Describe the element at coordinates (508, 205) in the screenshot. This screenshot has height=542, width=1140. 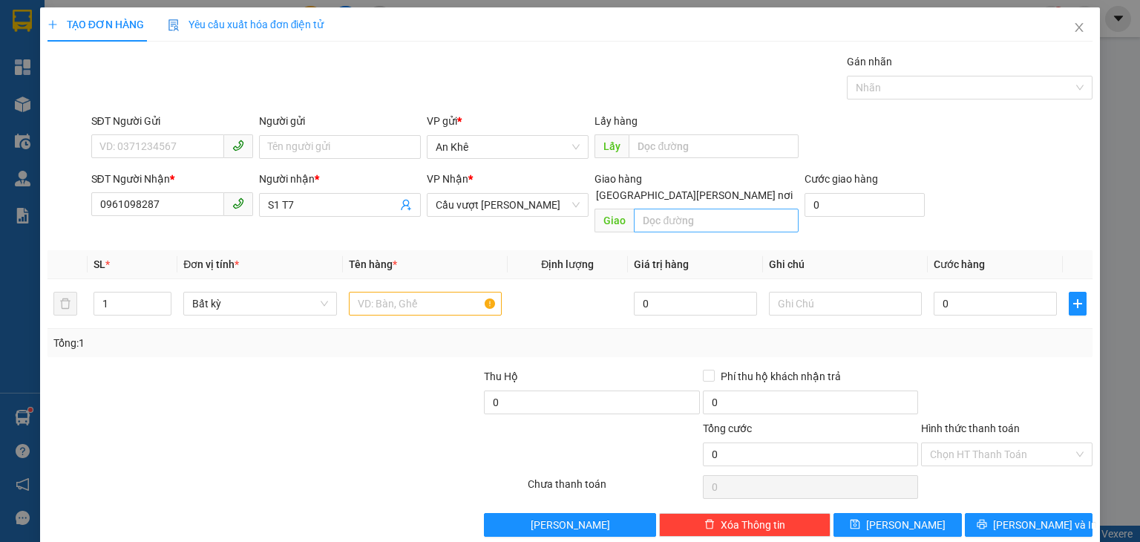
I see `span: Cầu vượt Bình Phước` at that location.